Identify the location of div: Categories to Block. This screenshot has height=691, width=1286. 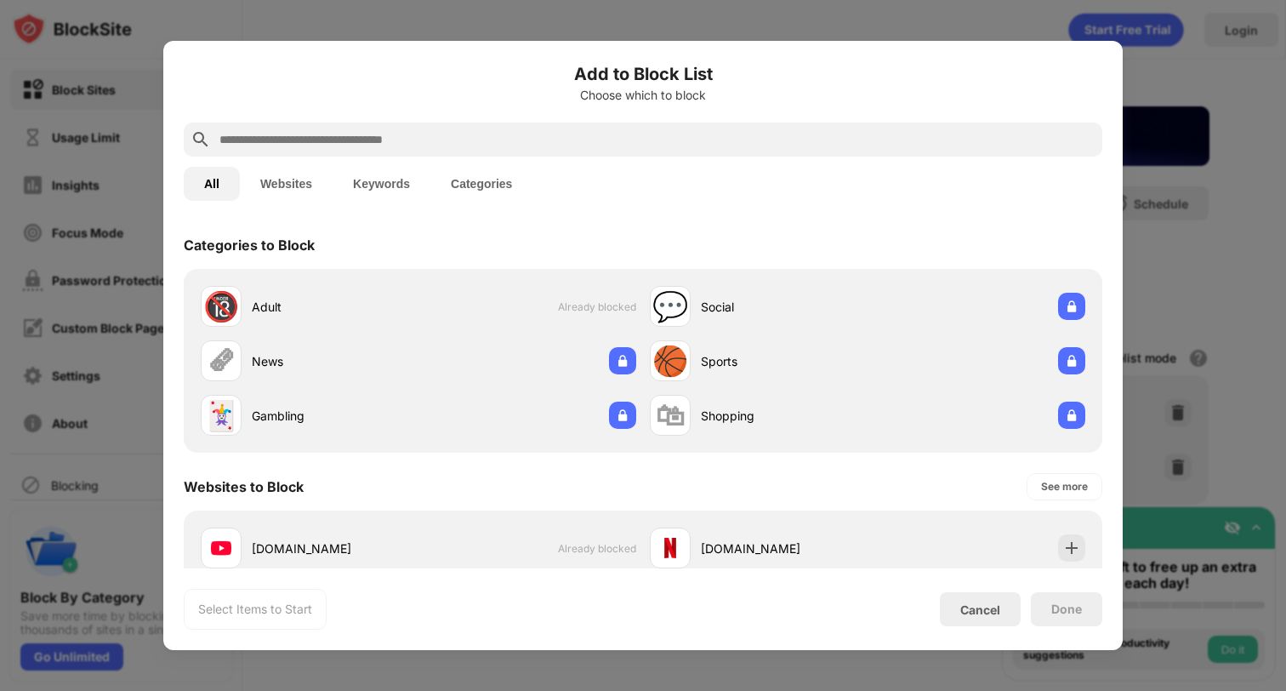
(249, 245).